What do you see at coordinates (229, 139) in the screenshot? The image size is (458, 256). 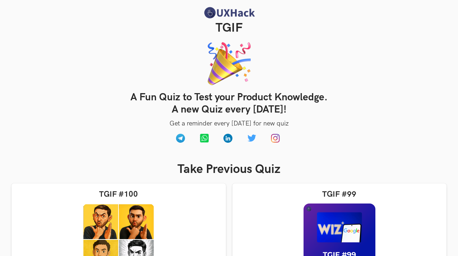 I see `a: UXHack LinkedIn channel` at bounding box center [229, 139].